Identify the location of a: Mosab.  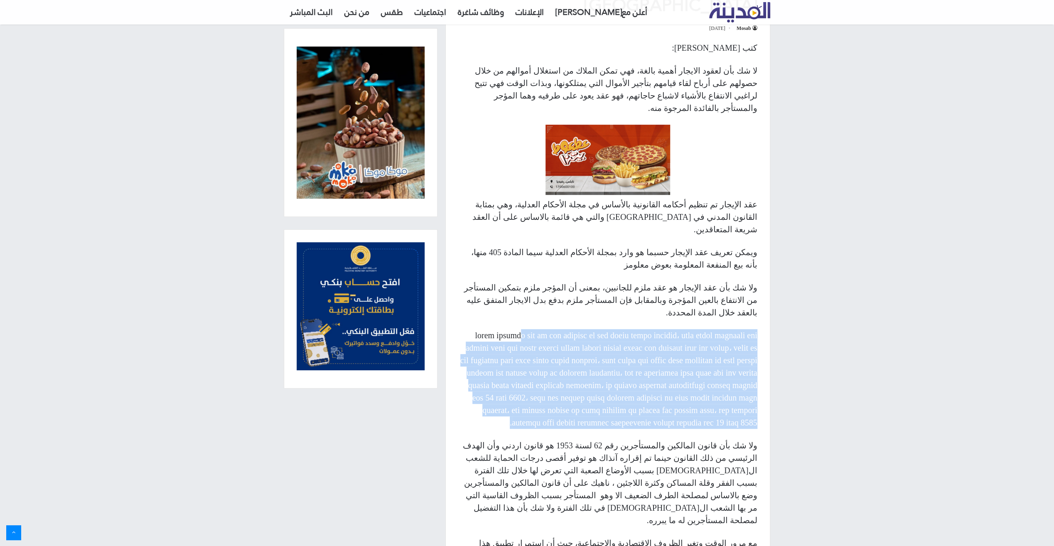
(747, 28).